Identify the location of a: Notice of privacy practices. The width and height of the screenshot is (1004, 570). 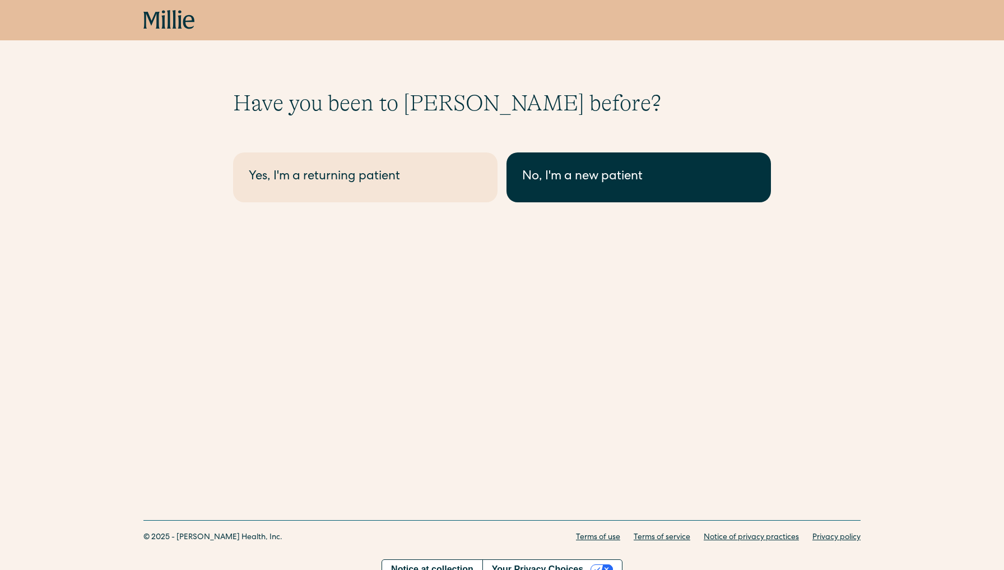
(751, 537).